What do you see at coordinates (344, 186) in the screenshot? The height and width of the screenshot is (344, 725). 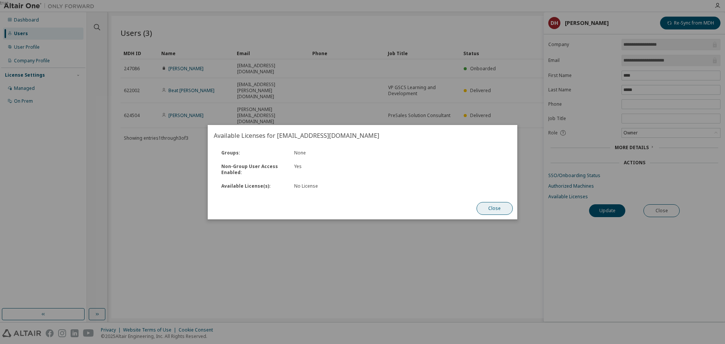 I see `div: No License` at bounding box center [344, 186].